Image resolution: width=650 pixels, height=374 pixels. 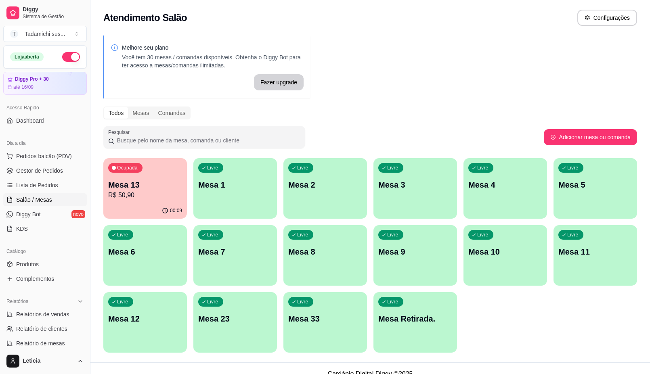 What do you see at coordinates (172, 113) in the screenshot?
I see `div: Comandas` at bounding box center [172, 113].